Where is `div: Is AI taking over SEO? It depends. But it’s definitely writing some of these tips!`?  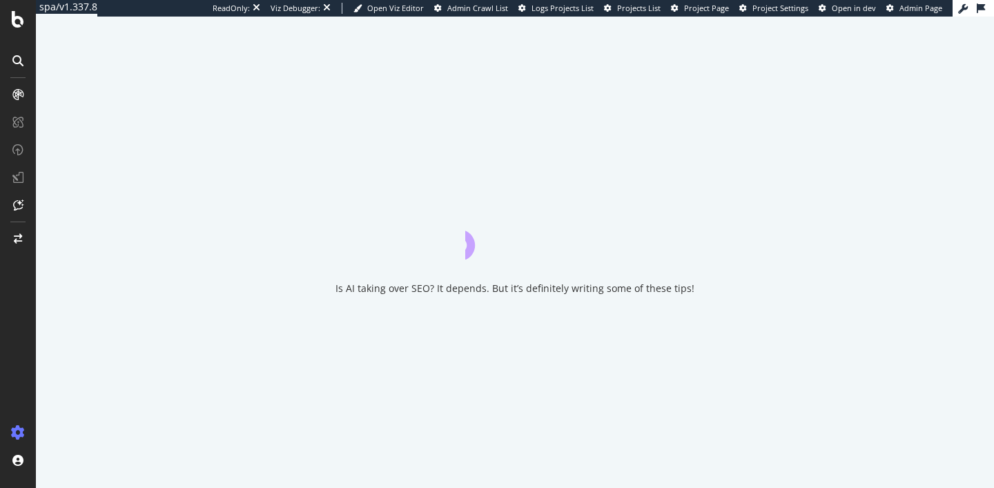
div: Is AI taking over SEO? It depends. But it’s definitely writing some of these tips! is located at coordinates (515, 289).